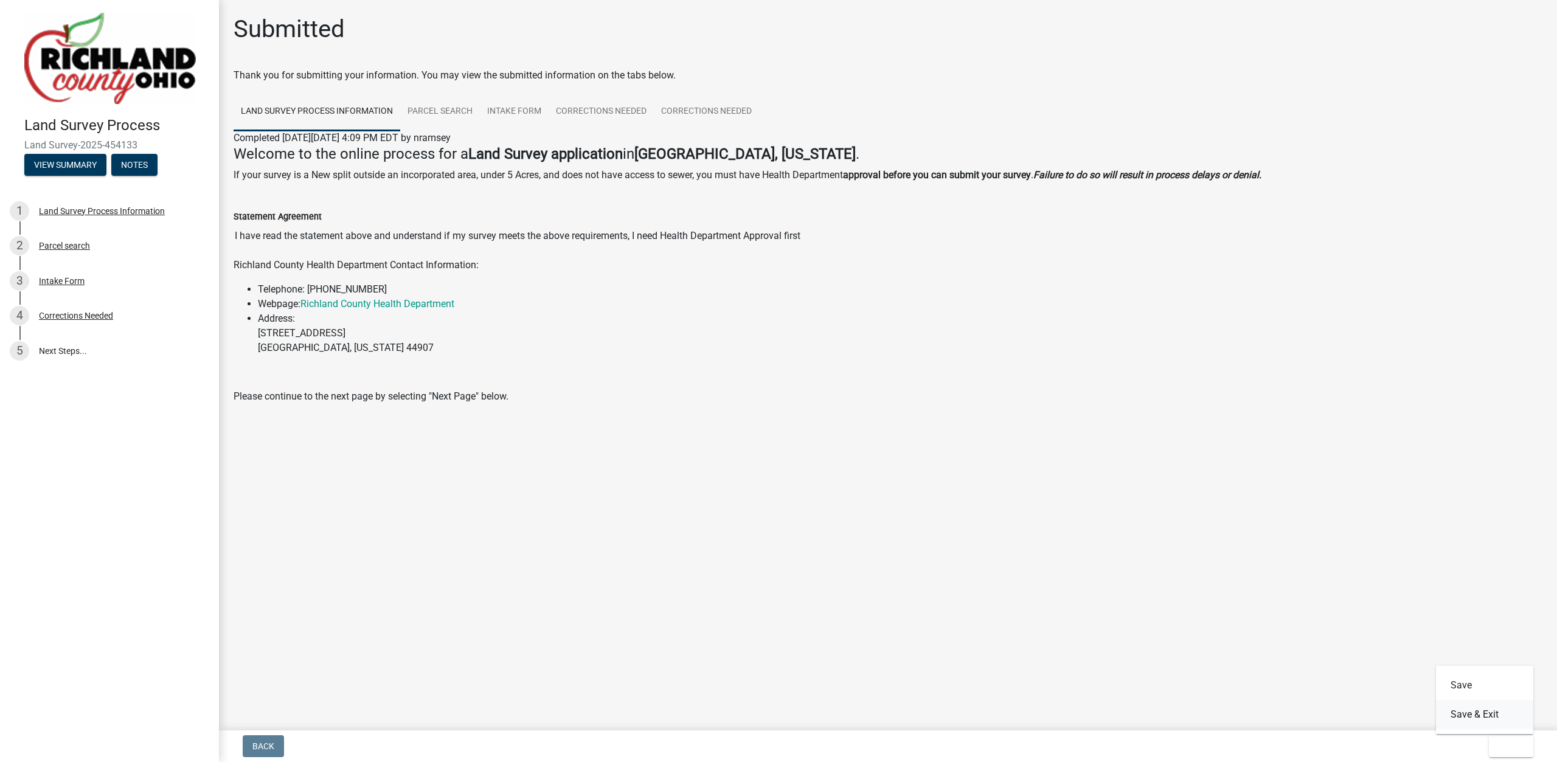  I want to click on button: Save & Exit, so click(1485, 715).